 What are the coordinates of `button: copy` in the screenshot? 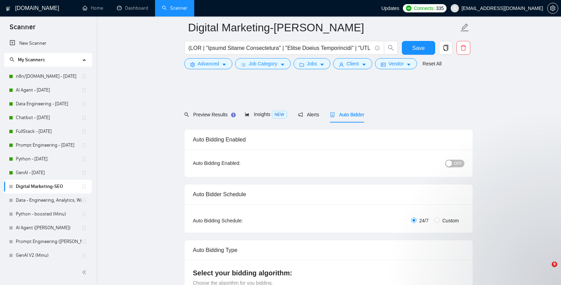 It's located at (446, 48).